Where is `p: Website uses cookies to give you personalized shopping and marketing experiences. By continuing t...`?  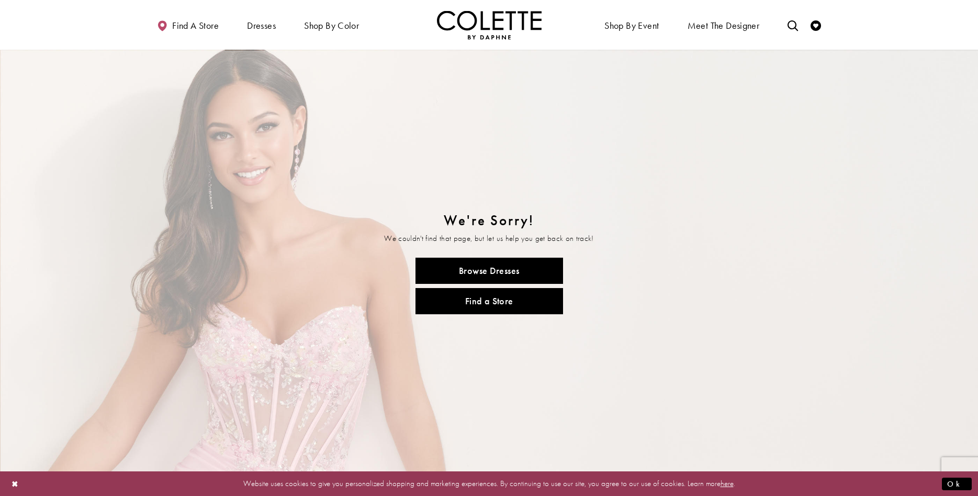 p: Website uses cookies to give you personalized shopping and marketing experiences. By continuing t... is located at coordinates (489, 483).